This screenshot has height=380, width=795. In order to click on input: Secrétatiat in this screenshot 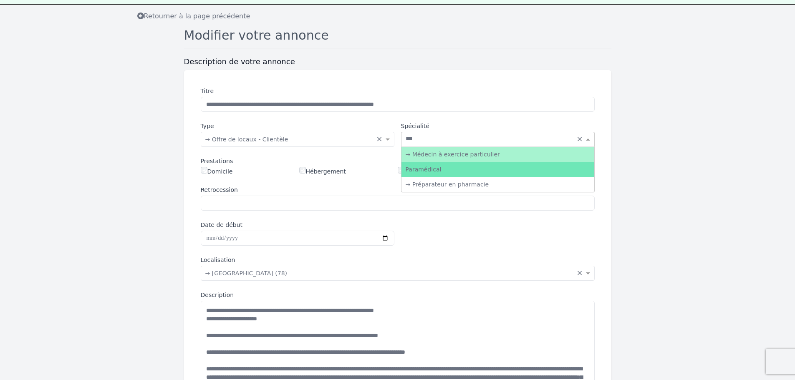, I will do `click(401, 170)`.